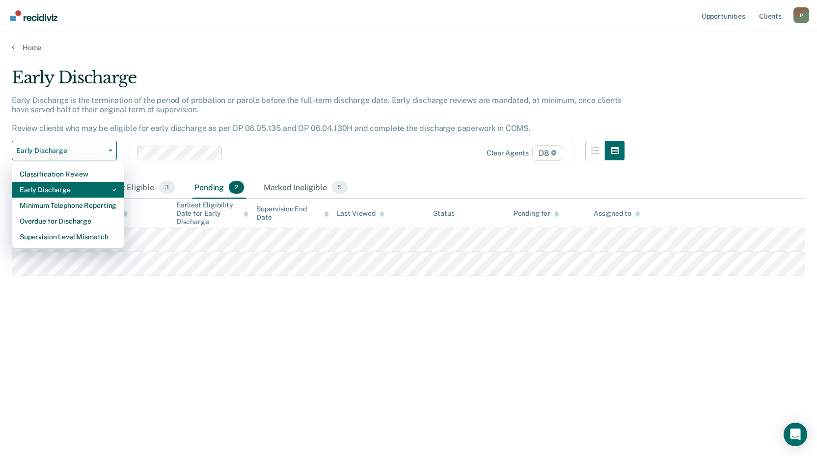  What do you see at coordinates (801, 15) in the screenshot?
I see `div: P` at bounding box center [801, 15].